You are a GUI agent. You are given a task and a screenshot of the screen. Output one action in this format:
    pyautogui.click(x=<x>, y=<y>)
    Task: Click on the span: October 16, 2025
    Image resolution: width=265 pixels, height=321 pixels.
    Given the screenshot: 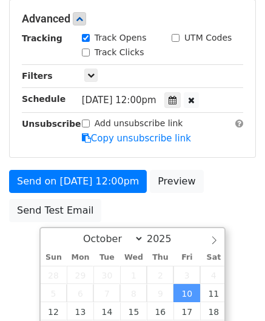 What is the action you would take?
    pyautogui.click(x=160, y=312)
    